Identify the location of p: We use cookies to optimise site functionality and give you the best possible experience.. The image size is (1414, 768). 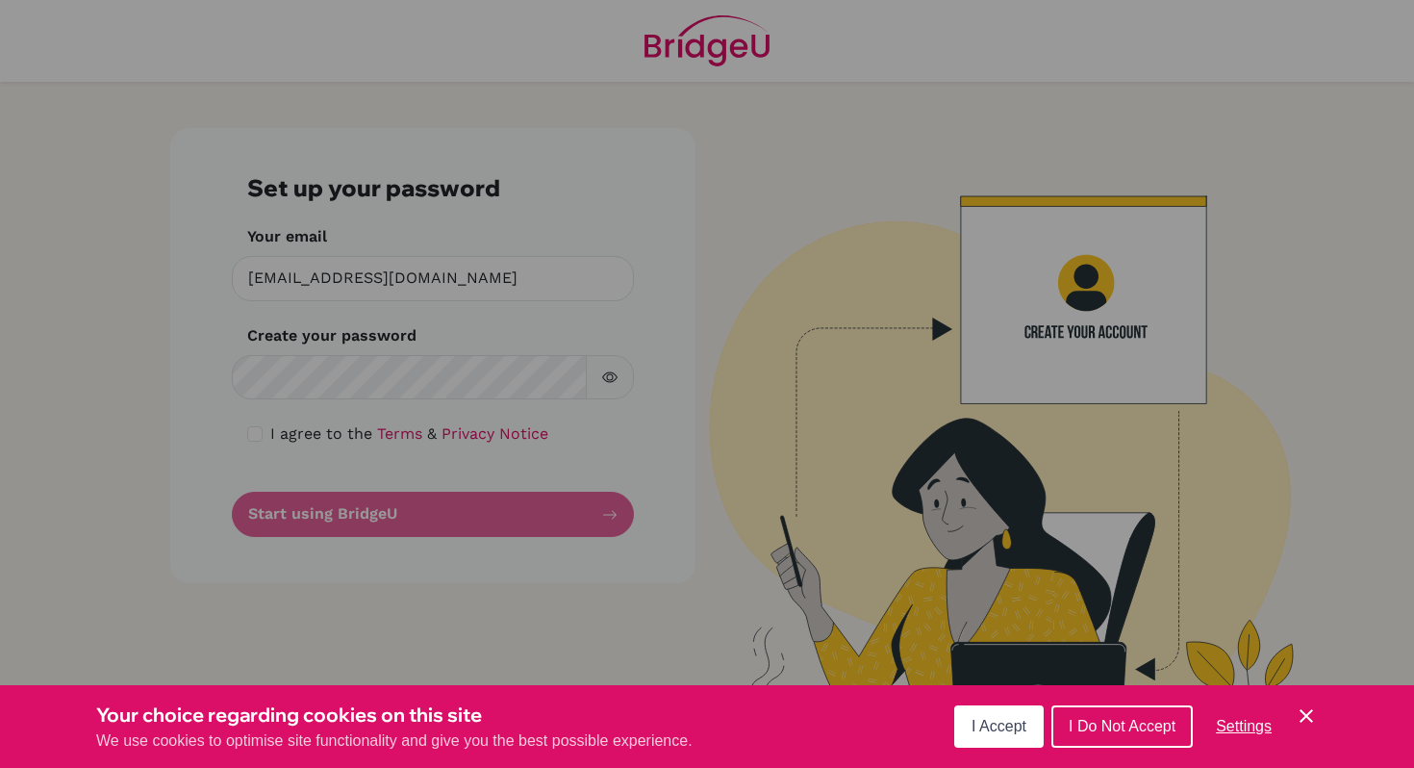
(395, 741).